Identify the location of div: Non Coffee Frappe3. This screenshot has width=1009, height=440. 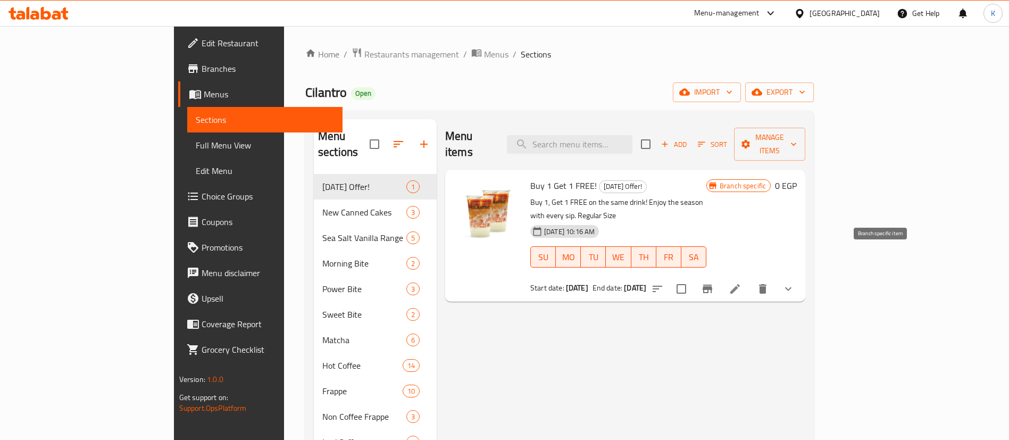
(375, 416).